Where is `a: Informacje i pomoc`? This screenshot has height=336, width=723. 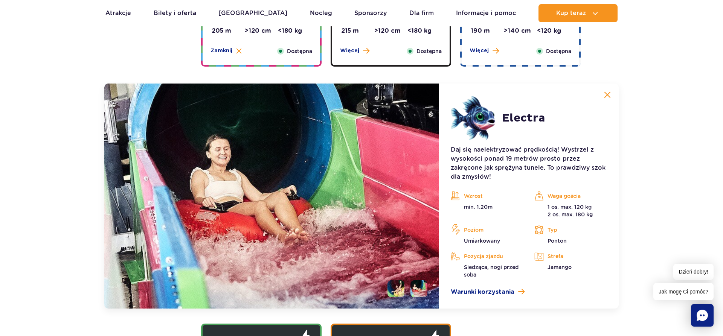
a: Informacje i pomoc is located at coordinates (486, 13).